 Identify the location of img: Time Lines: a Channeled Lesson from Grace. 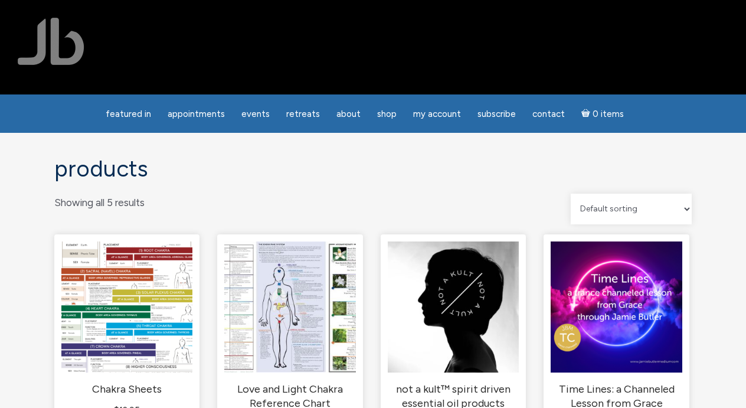
(616, 307).